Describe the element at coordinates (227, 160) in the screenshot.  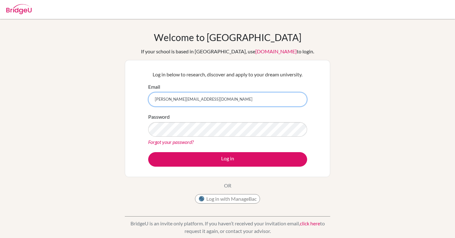
I see `button: Log in` at that location.